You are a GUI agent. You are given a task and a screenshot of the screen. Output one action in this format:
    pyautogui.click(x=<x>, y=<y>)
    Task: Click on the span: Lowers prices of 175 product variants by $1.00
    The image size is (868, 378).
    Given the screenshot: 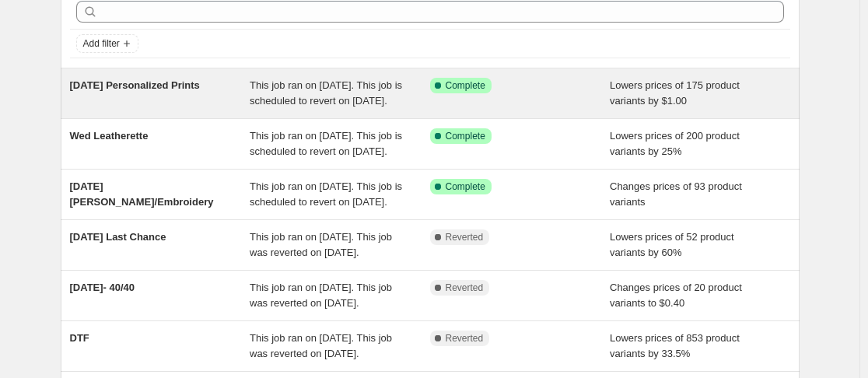 What is the action you would take?
    pyautogui.click(x=675, y=93)
    